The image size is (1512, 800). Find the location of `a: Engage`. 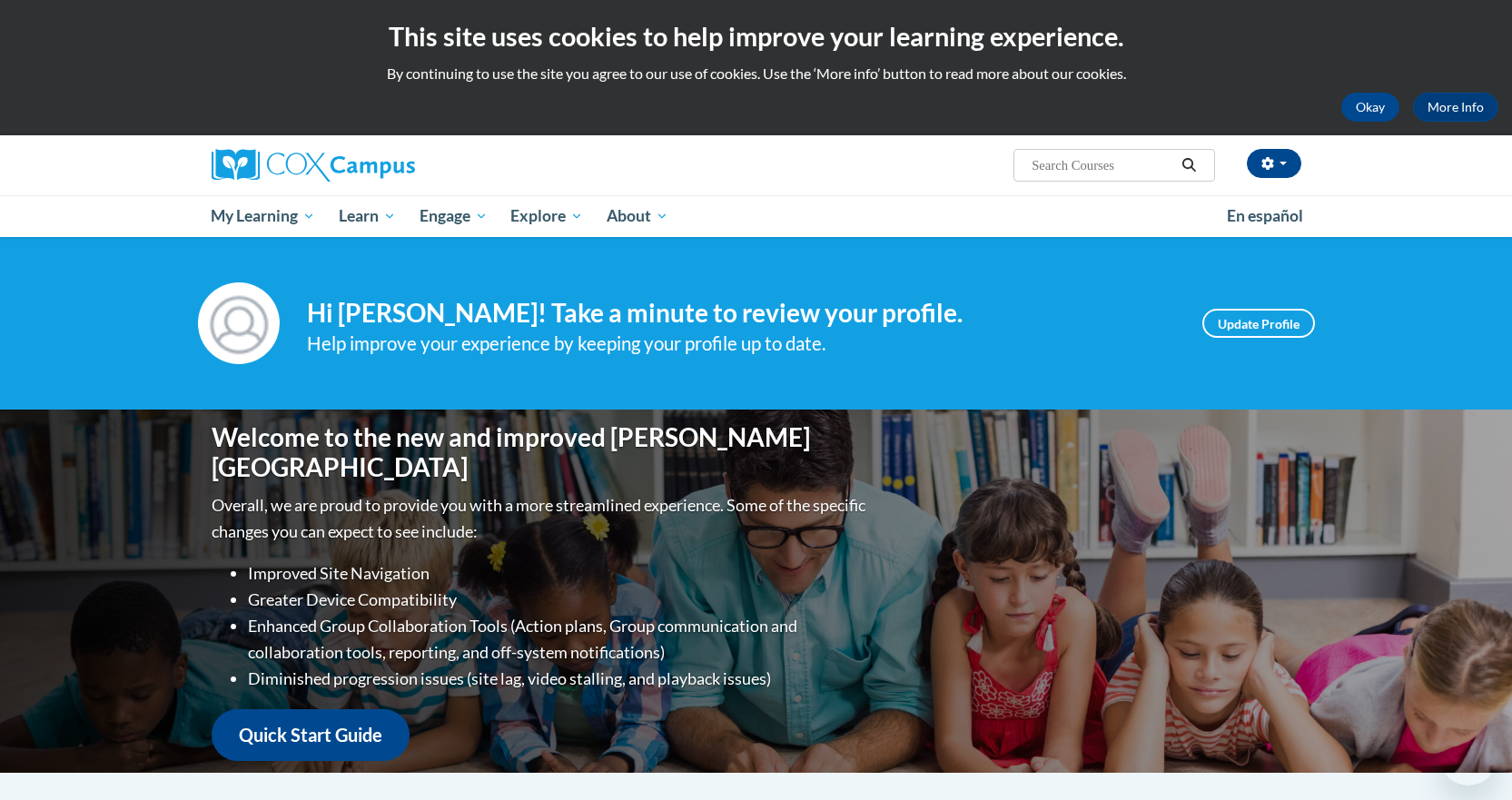

a: Engage is located at coordinates (453, 216).